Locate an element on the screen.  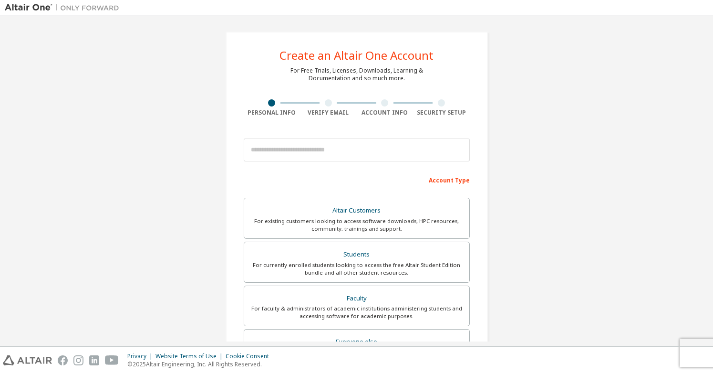
div: For currently enrolled students looking to access the free Altair Student Edition bundle and all ... is located at coordinates (357, 269).